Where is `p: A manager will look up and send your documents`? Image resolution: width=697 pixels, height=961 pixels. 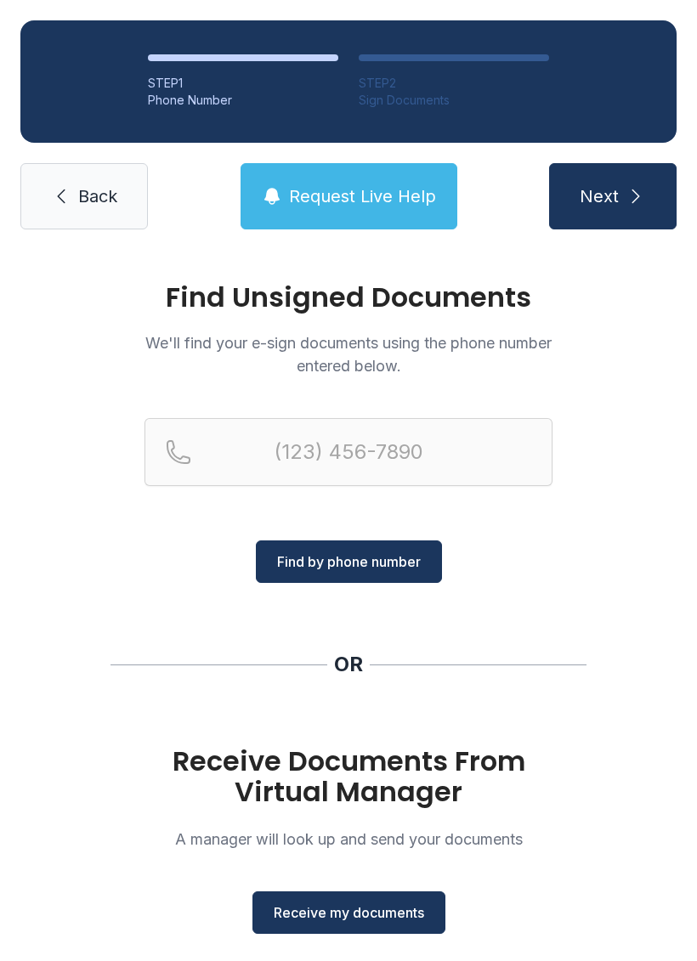
p: A manager will look up and send your documents is located at coordinates (349, 839).